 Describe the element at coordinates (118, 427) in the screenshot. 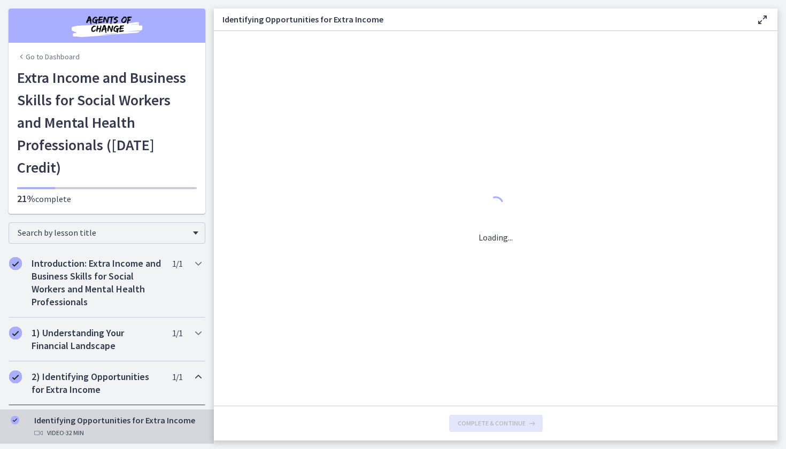

I see `div: Identifying Opportunities for Extra Income` at that location.